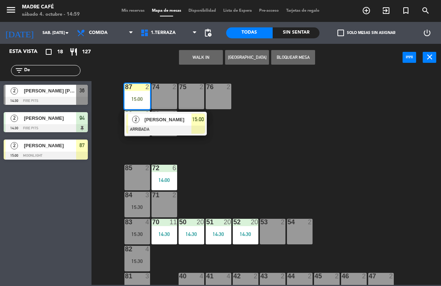 The image size is (441, 286). What do you see at coordinates (67, 33) in the screenshot?
I see `i: arrow_drop_down` at bounding box center [67, 33].